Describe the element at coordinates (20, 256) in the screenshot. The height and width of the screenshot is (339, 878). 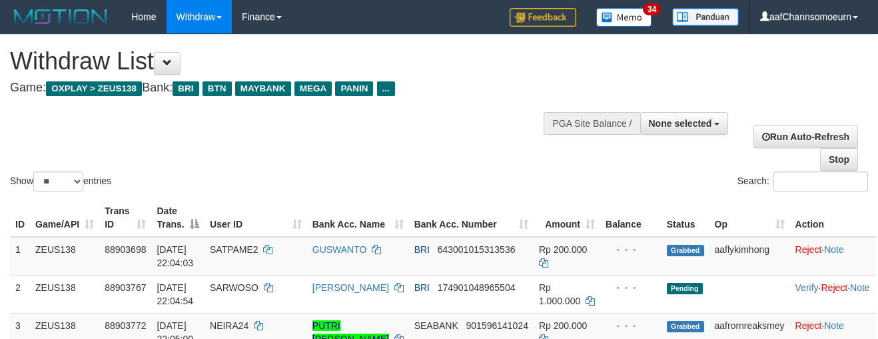
I see `td: 1` at that location.